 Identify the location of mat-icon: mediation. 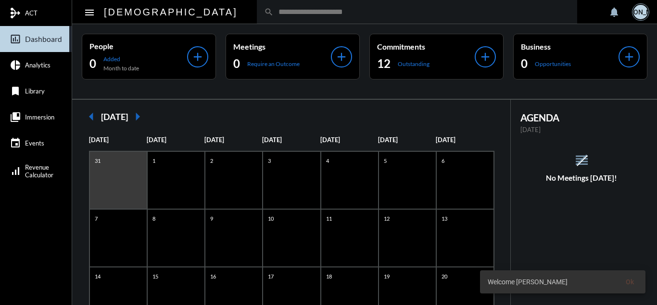
(15, 13).